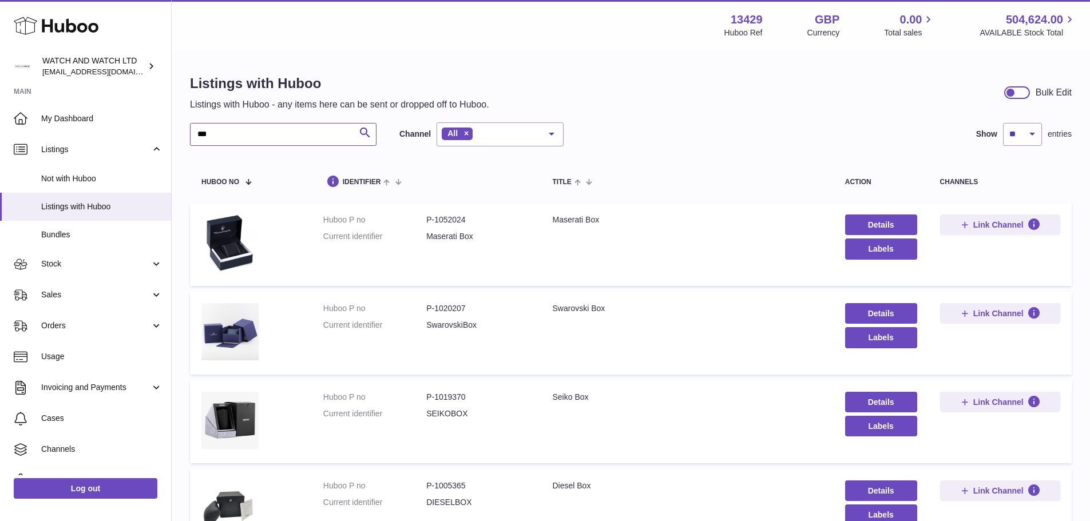  What do you see at coordinates (102, 235) in the screenshot?
I see `span: Bundles` at bounding box center [102, 235].